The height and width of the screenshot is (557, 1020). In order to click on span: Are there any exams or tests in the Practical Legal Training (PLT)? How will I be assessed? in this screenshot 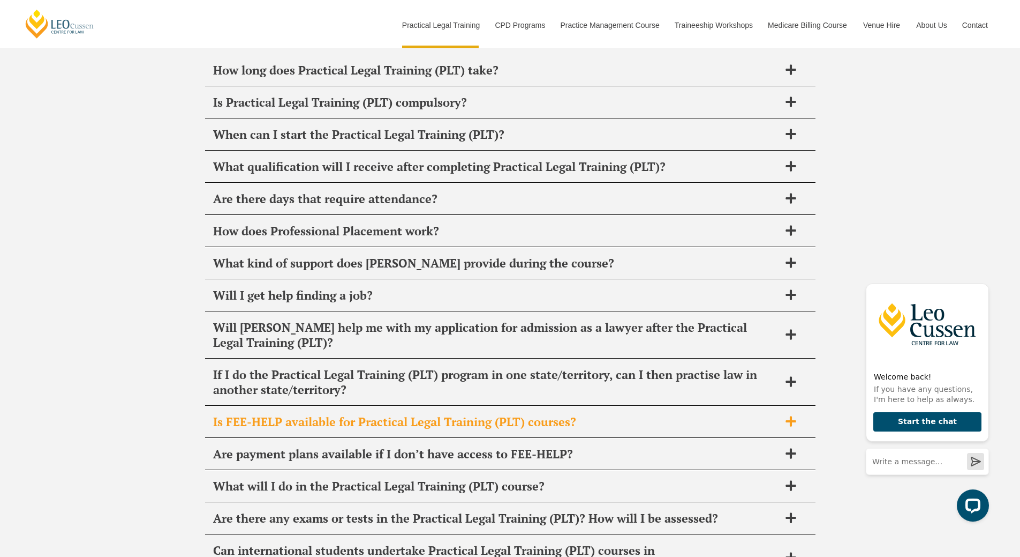, I will do `click(497, 518)`.